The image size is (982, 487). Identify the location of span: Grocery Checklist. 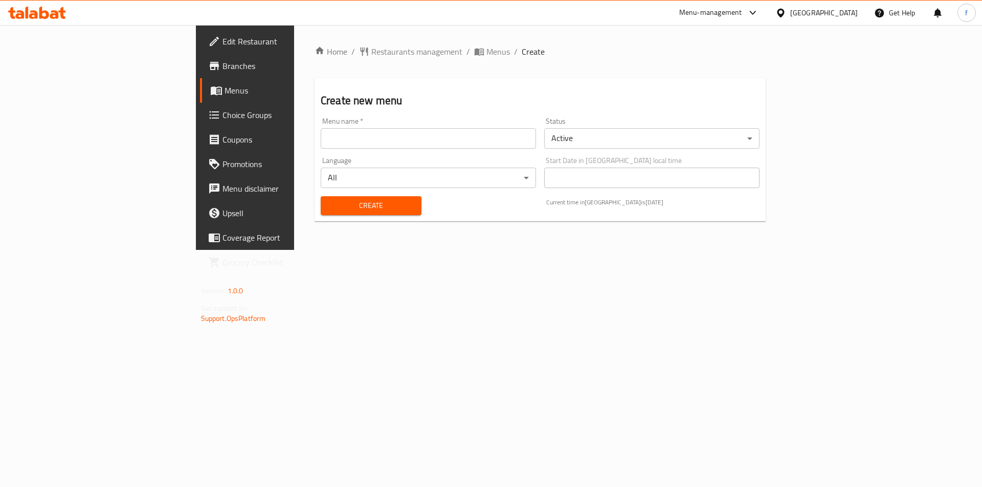
(287, 262).